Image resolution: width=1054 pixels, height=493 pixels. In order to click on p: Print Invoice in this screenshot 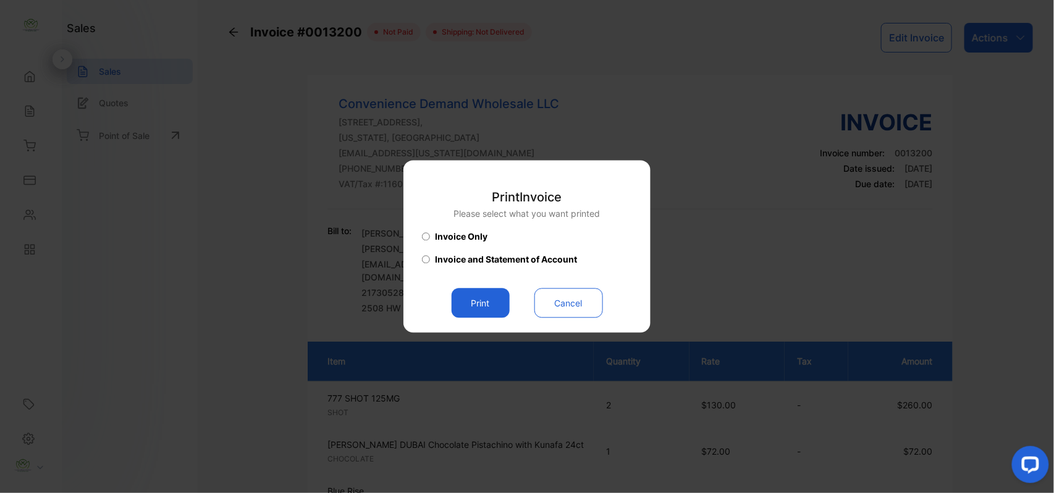, I will do `click(527, 198)`.